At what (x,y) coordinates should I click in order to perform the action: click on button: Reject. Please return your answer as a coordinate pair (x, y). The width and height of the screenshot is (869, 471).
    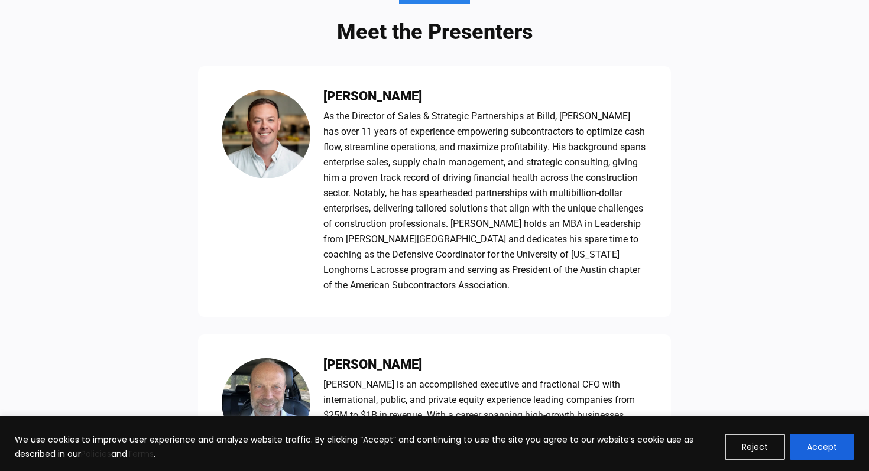
    Looking at the image, I should click on (755, 447).